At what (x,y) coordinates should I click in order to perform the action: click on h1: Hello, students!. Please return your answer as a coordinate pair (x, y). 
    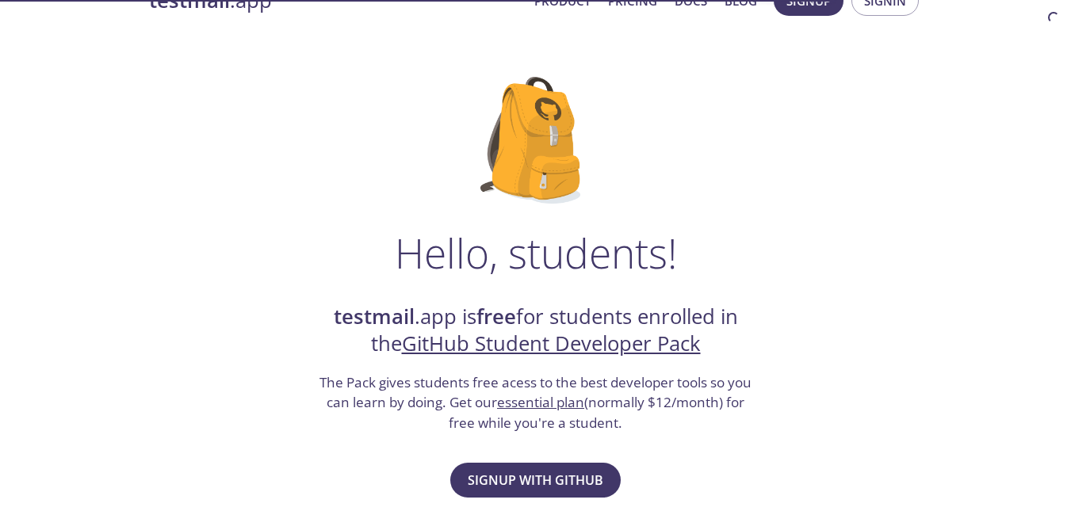
    Looking at the image, I should click on (536, 253).